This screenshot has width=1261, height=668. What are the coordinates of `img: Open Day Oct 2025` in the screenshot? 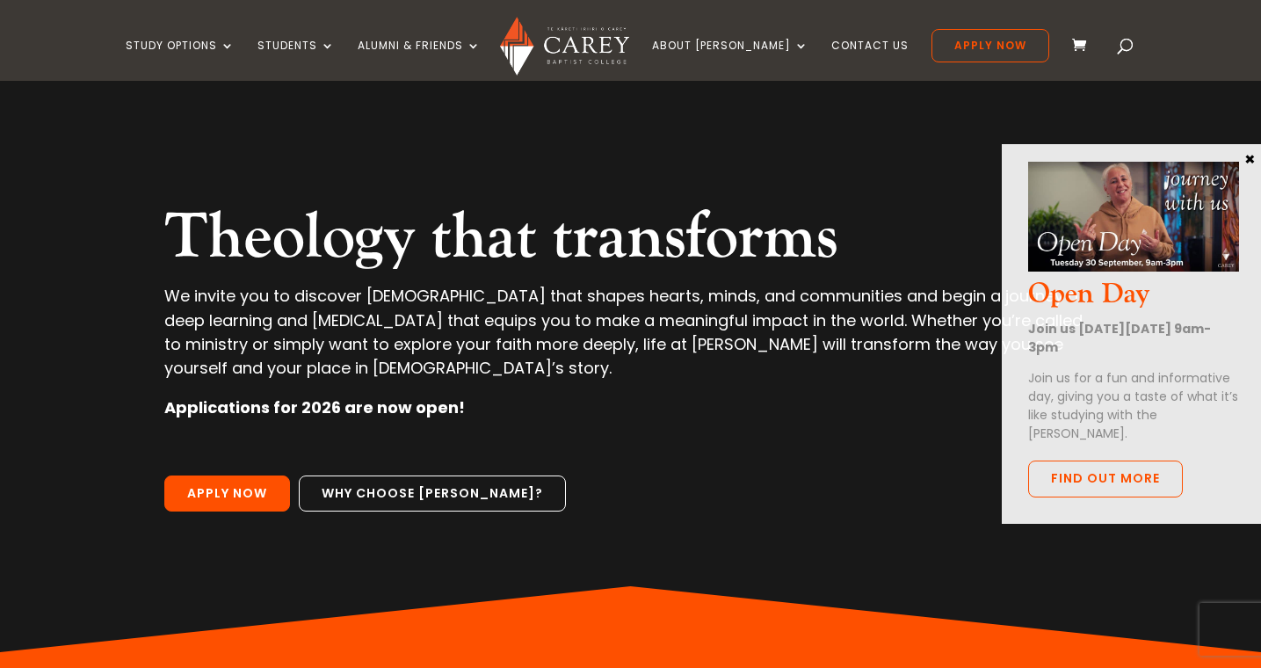 It's located at (1134, 217).